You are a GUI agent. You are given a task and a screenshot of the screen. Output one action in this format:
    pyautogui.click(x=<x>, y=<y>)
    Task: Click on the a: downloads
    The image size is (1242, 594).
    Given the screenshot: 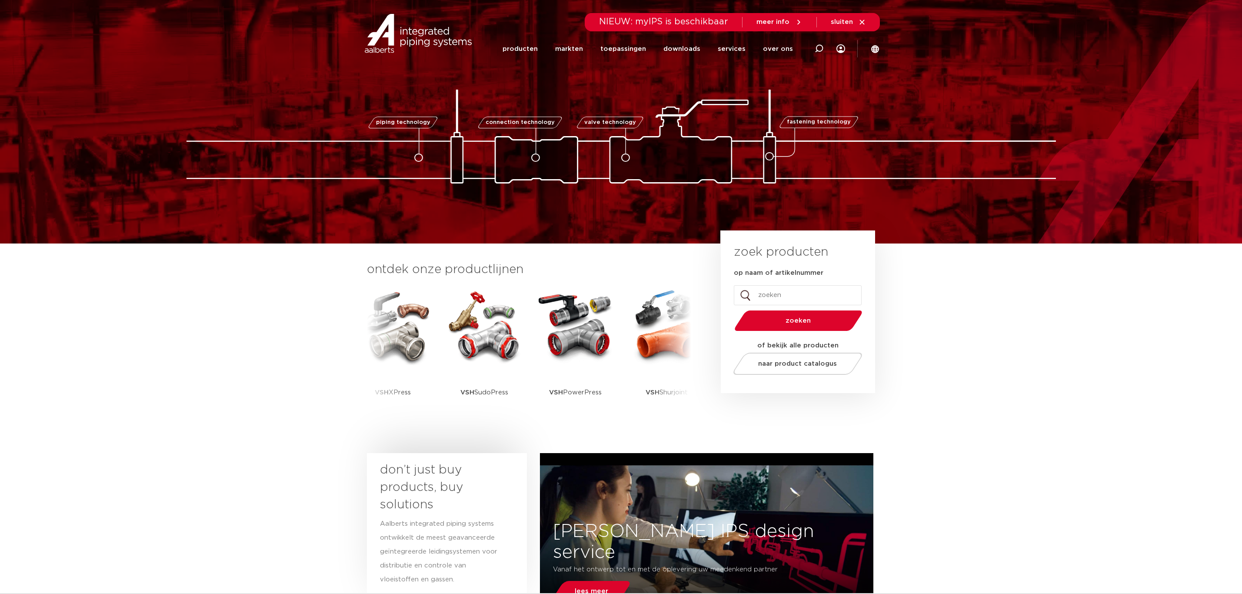 What is the action you would take?
    pyautogui.click(x=682, y=49)
    